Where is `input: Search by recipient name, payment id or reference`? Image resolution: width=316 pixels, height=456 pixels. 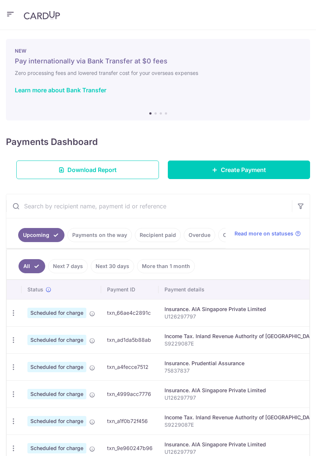 input: Search by recipient name, payment id or reference is located at coordinates (149, 206).